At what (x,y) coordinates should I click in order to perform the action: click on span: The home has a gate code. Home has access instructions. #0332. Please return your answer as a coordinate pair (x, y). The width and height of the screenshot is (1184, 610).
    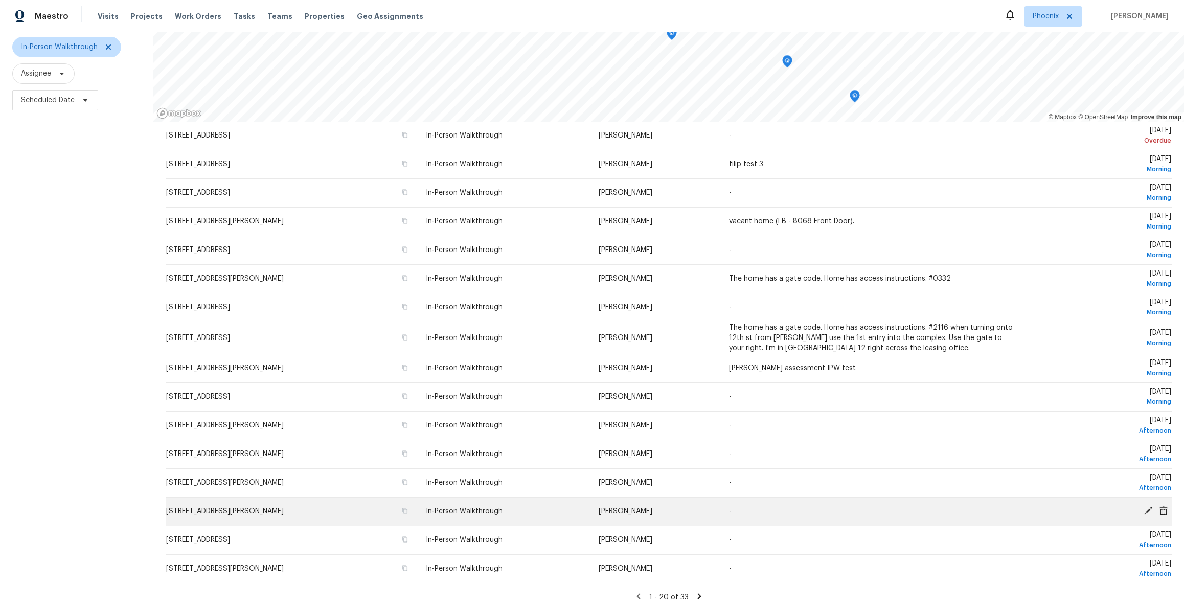
    Looking at the image, I should click on (840, 279).